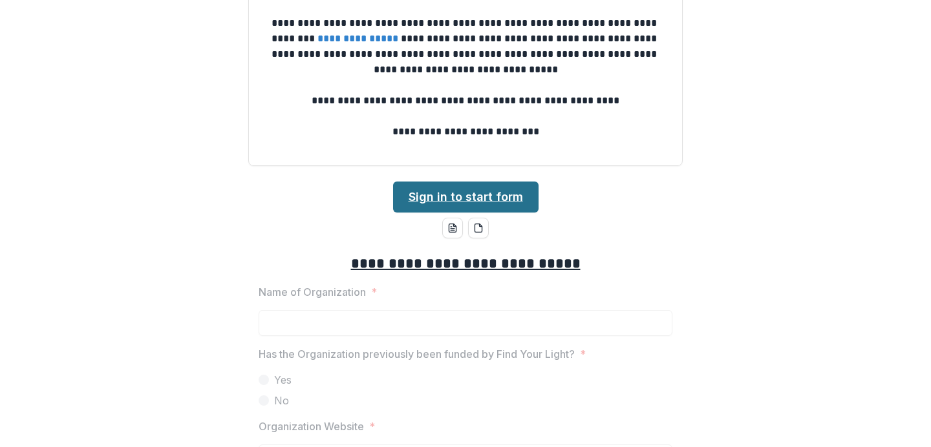 The width and height of the screenshot is (931, 447). Describe the element at coordinates (283, 380) in the screenshot. I see `span: Yes` at that location.